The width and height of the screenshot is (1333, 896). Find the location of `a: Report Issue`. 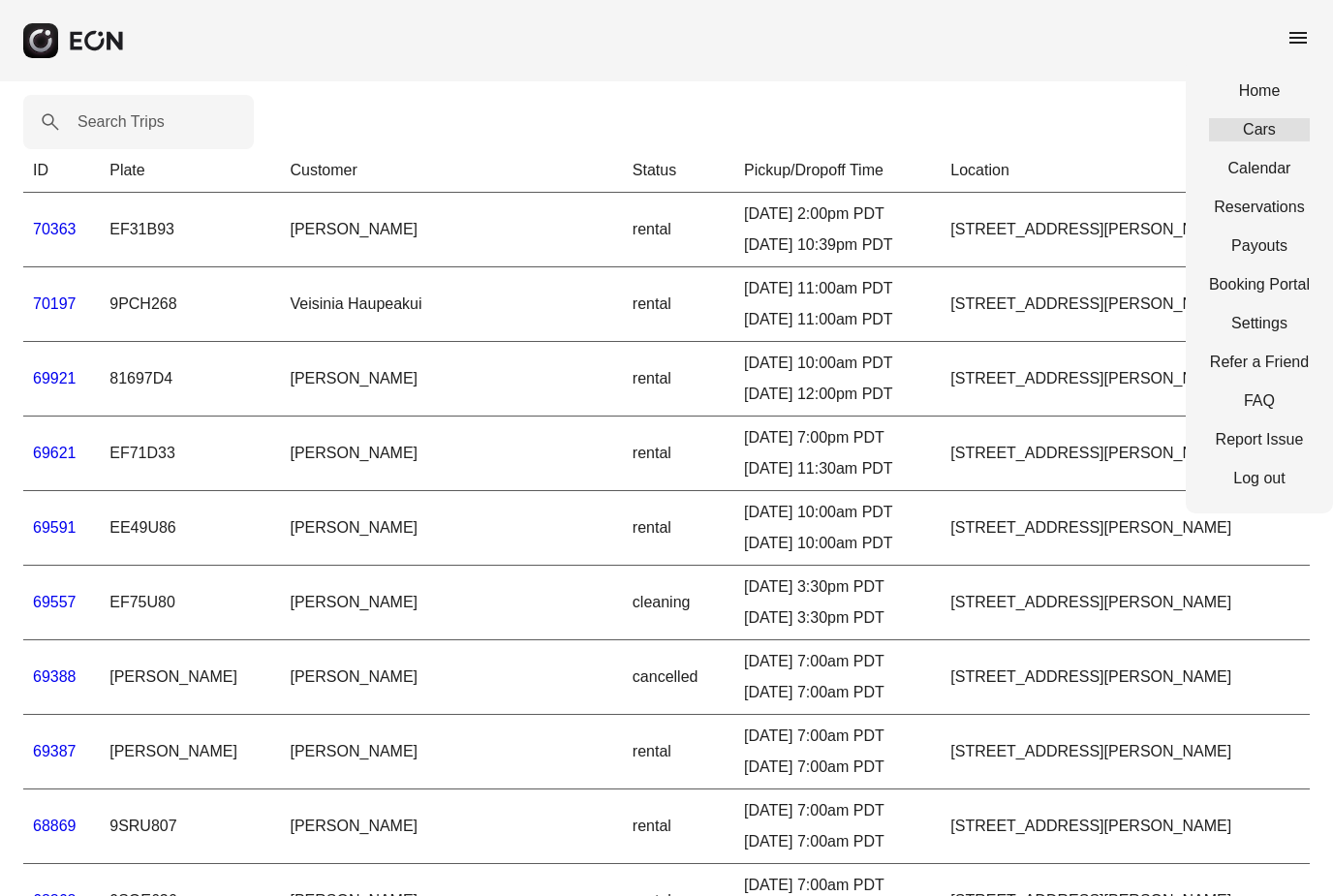

a: Report Issue is located at coordinates (1260, 440).